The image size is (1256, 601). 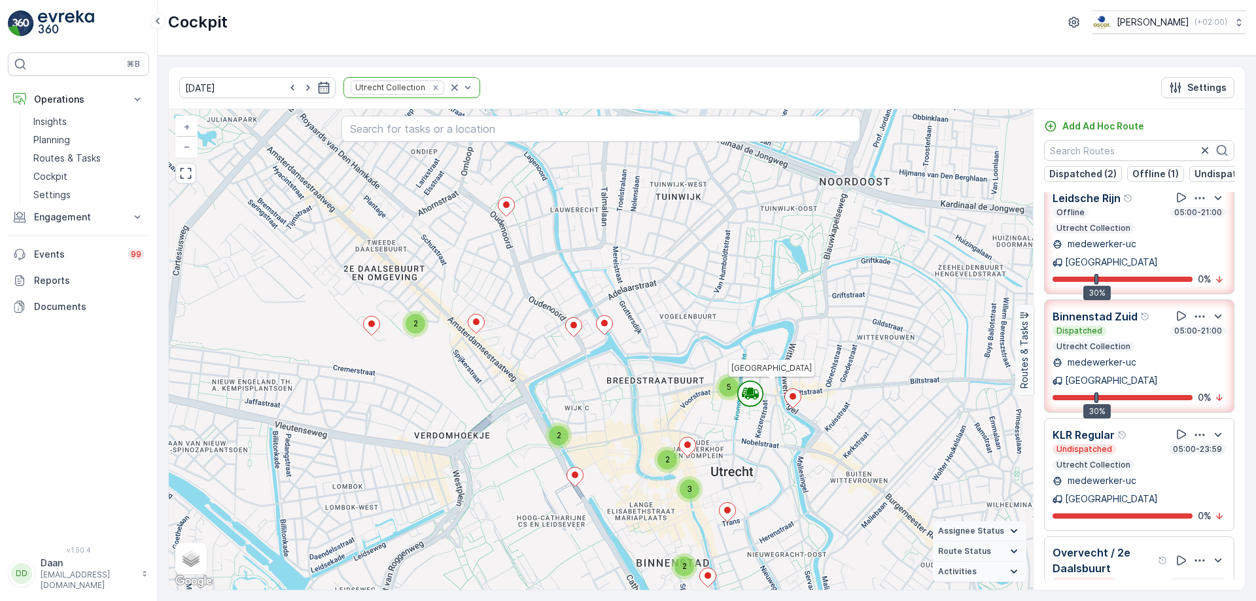 What do you see at coordinates (1102, 22) in the screenshot?
I see `img: basis-logo_rgb2x.png` at bounding box center [1102, 22].